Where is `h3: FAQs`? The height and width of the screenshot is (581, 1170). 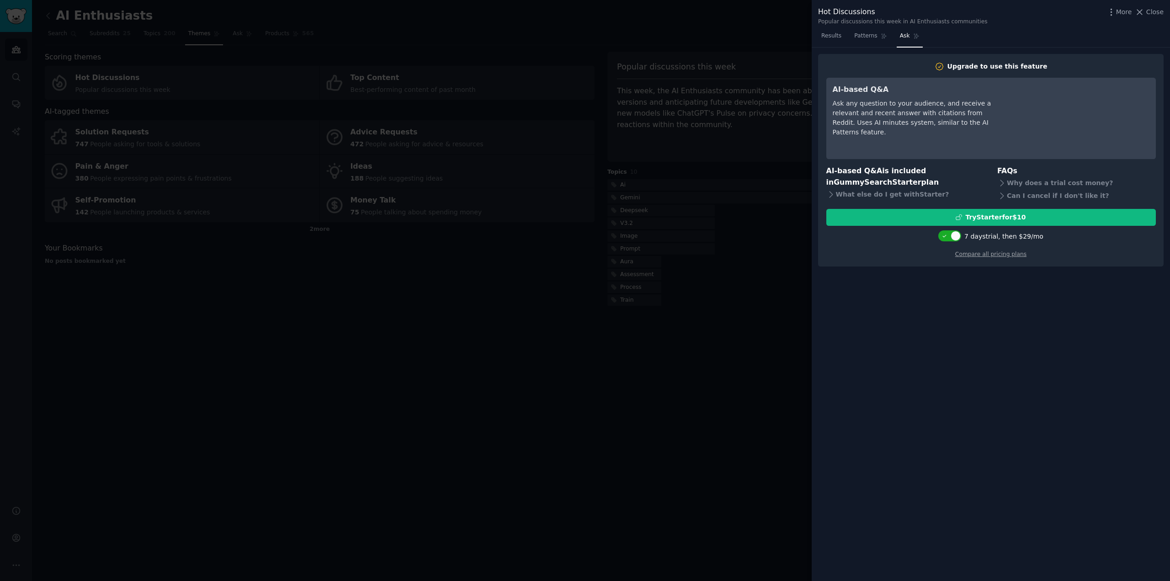
h3: FAQs is located at coordinates (1077, 171).